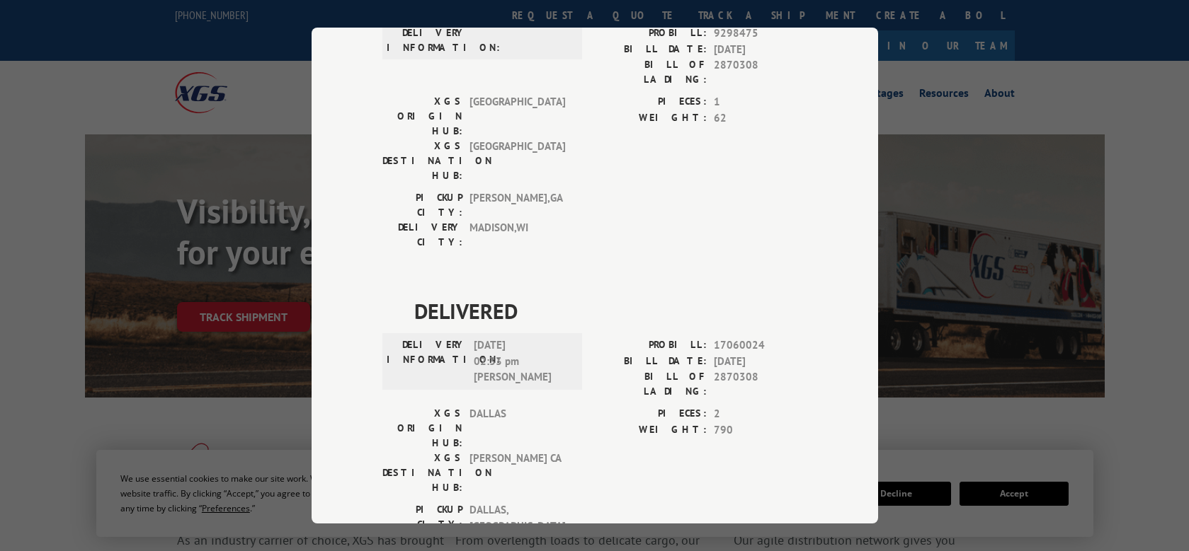 This screenshot has height=551, width=1189. What do you see at coordinates (760, 102) in the screenshot?
I see `span: 1` at bounding box center [760, 102].